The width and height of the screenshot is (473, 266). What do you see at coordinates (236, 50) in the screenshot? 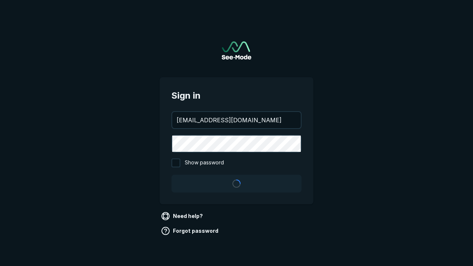
I see `a: Go to sign in` at bounding box center [236, 50].